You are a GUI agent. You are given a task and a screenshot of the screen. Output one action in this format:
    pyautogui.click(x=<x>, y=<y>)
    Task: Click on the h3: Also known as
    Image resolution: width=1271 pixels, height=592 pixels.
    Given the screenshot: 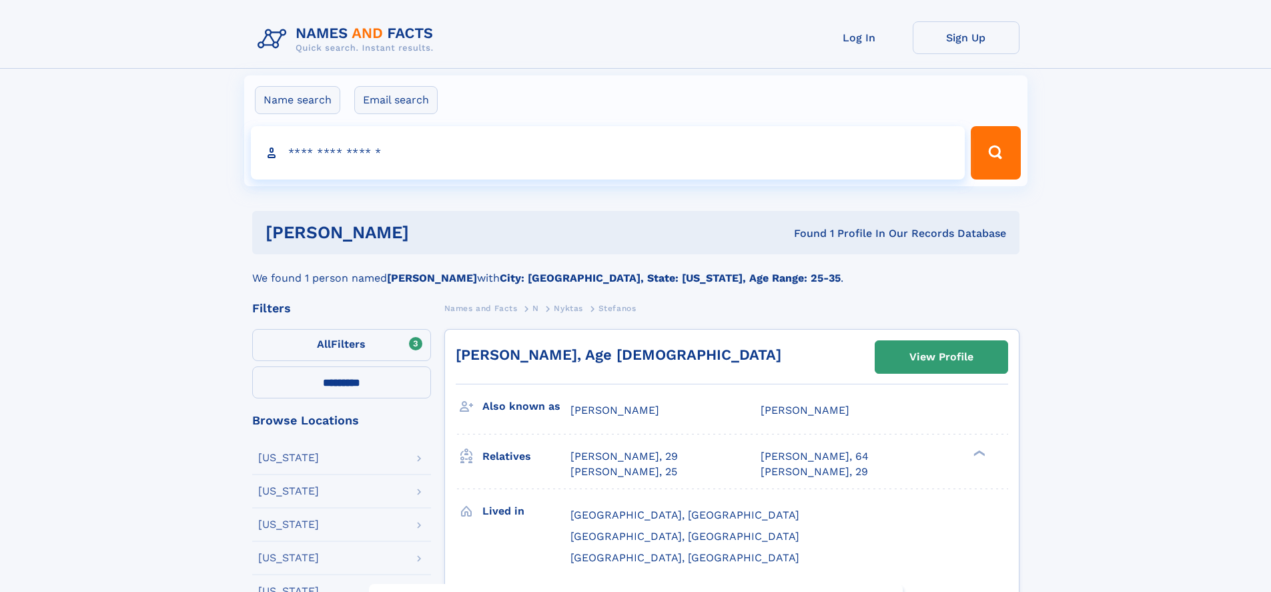 What is the action you would take?
    pyautogui.click(x=527, y=406)
    